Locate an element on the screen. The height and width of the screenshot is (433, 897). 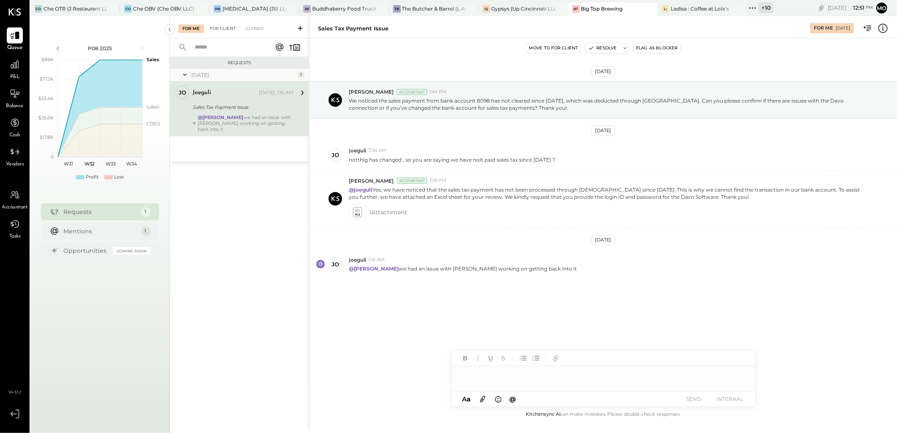
div: + 10 is located at coordinates (766, 8).